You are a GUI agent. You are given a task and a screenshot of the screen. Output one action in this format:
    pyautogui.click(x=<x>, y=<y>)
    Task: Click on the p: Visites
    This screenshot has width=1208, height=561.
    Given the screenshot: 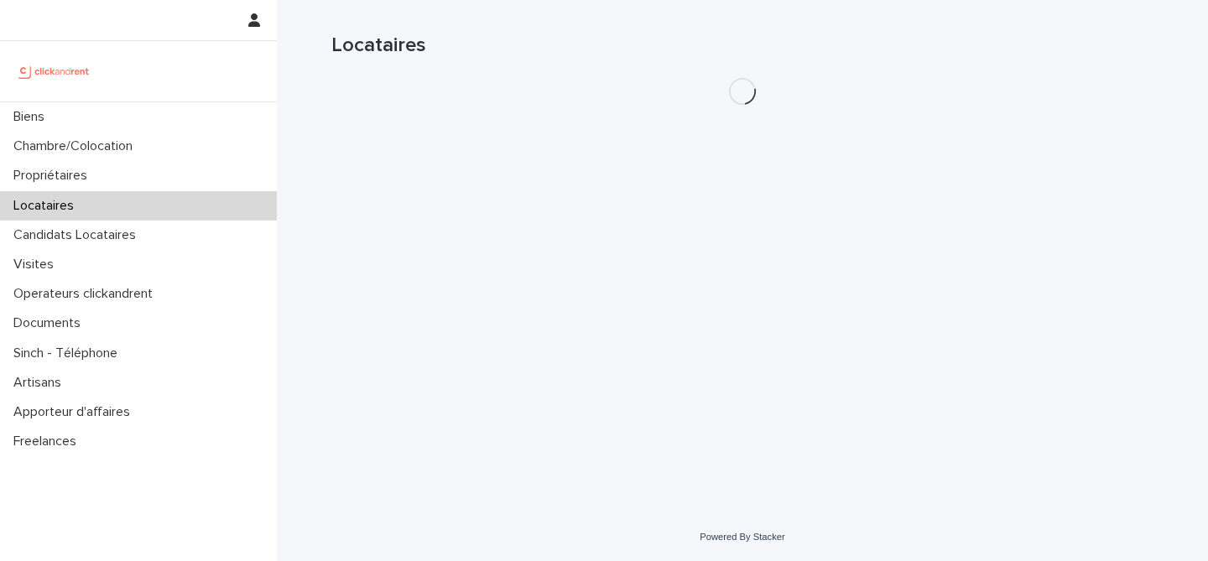 What is the action you would take?
    pyautogui.click(x=37, y=264)
    